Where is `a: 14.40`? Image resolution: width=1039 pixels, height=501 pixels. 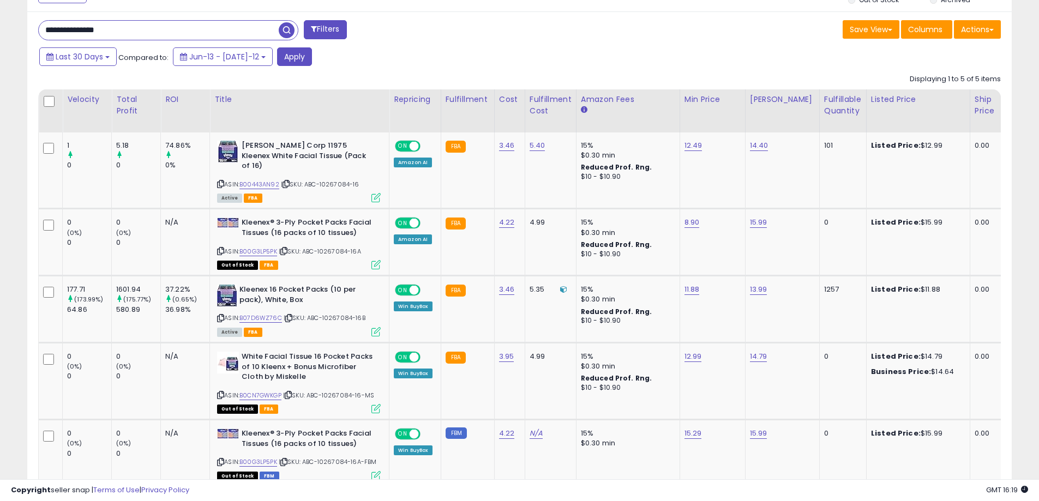 a: 14.40 is located at coordinates (759, 146).